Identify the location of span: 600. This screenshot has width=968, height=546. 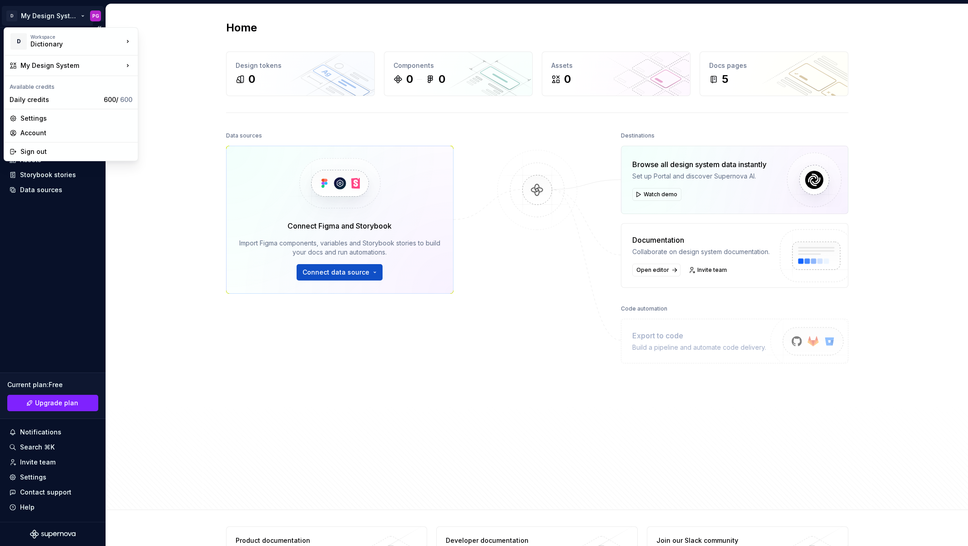
(126, 99).